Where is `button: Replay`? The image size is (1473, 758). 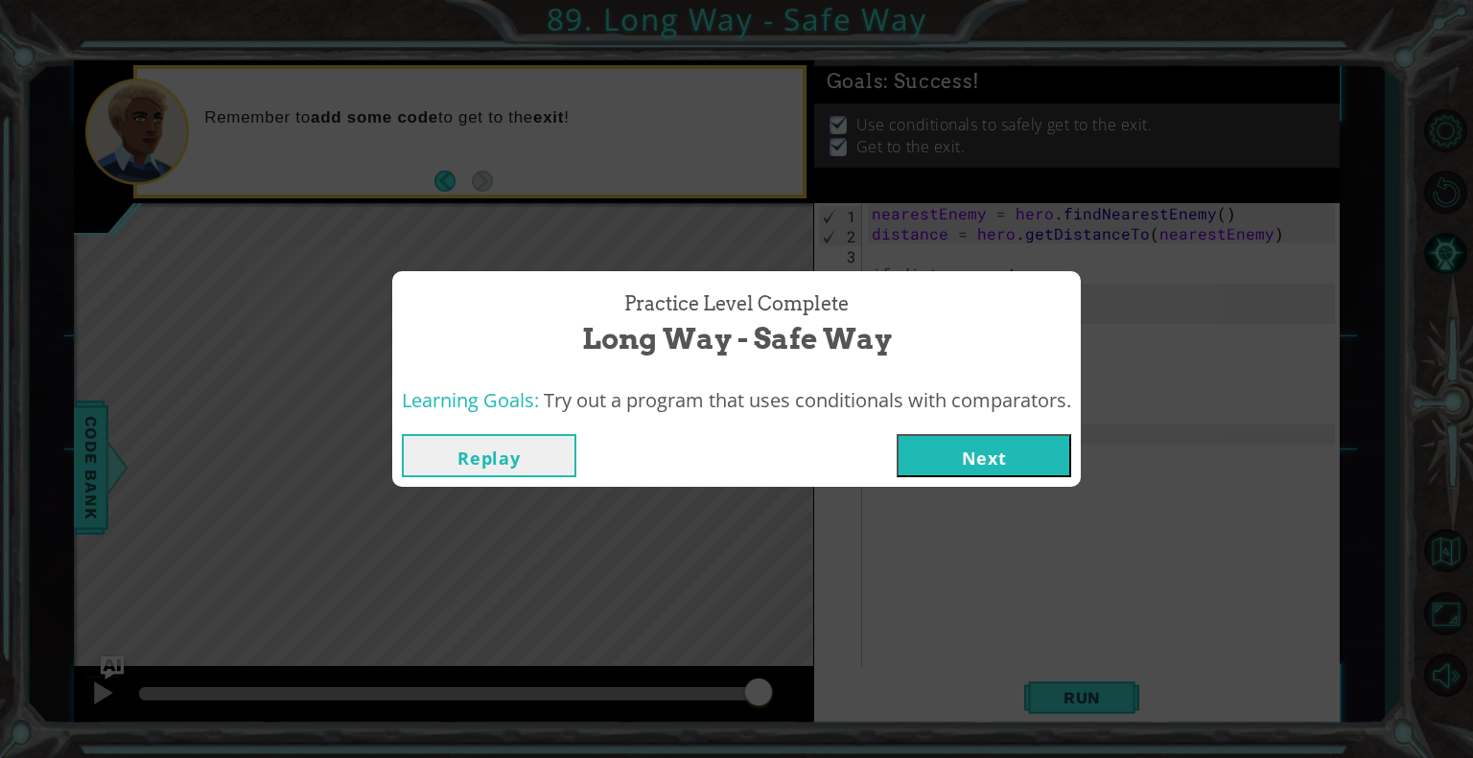 button: Replay is located at coordinates (489, 455).